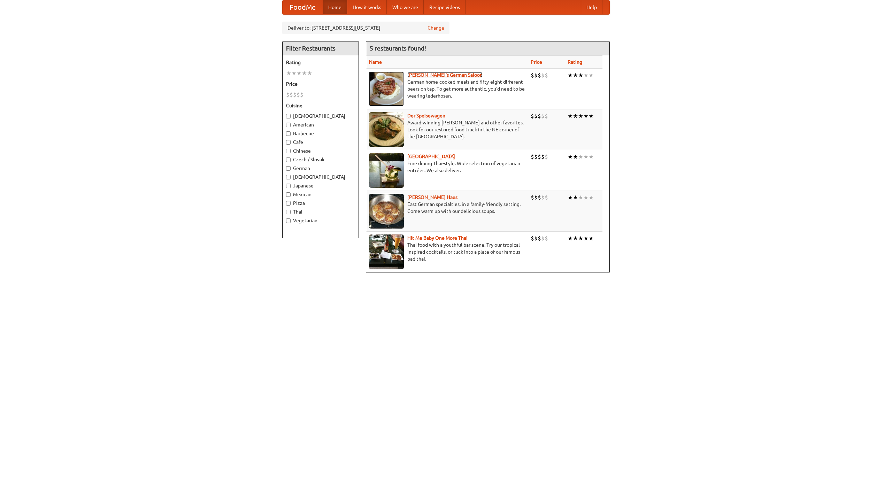 The width and height of the screenshot is (892, 493). I want to click on b: Der Speisewagen, so click(426, 116).